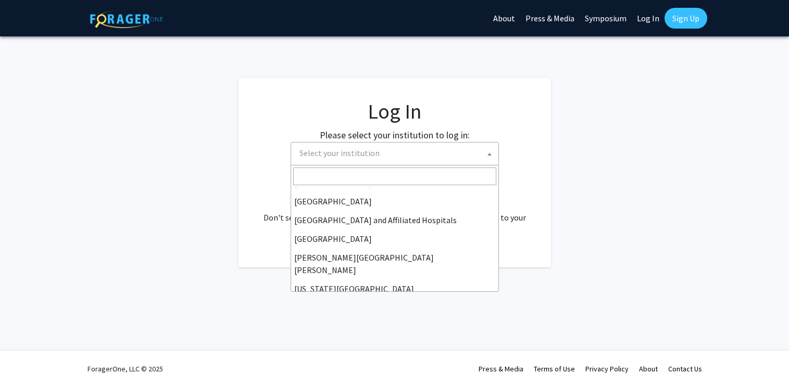  What do you see at coordinates (125, 369) in the screenshot?
I see `div: ForagerOne, LLC © 2025` at bounding box center [125, 369].